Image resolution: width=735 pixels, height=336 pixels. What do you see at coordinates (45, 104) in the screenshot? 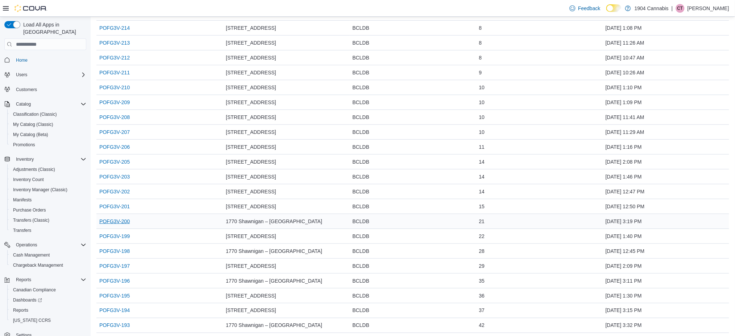
I see `button: Catalog` at bounding box center [45, 104].